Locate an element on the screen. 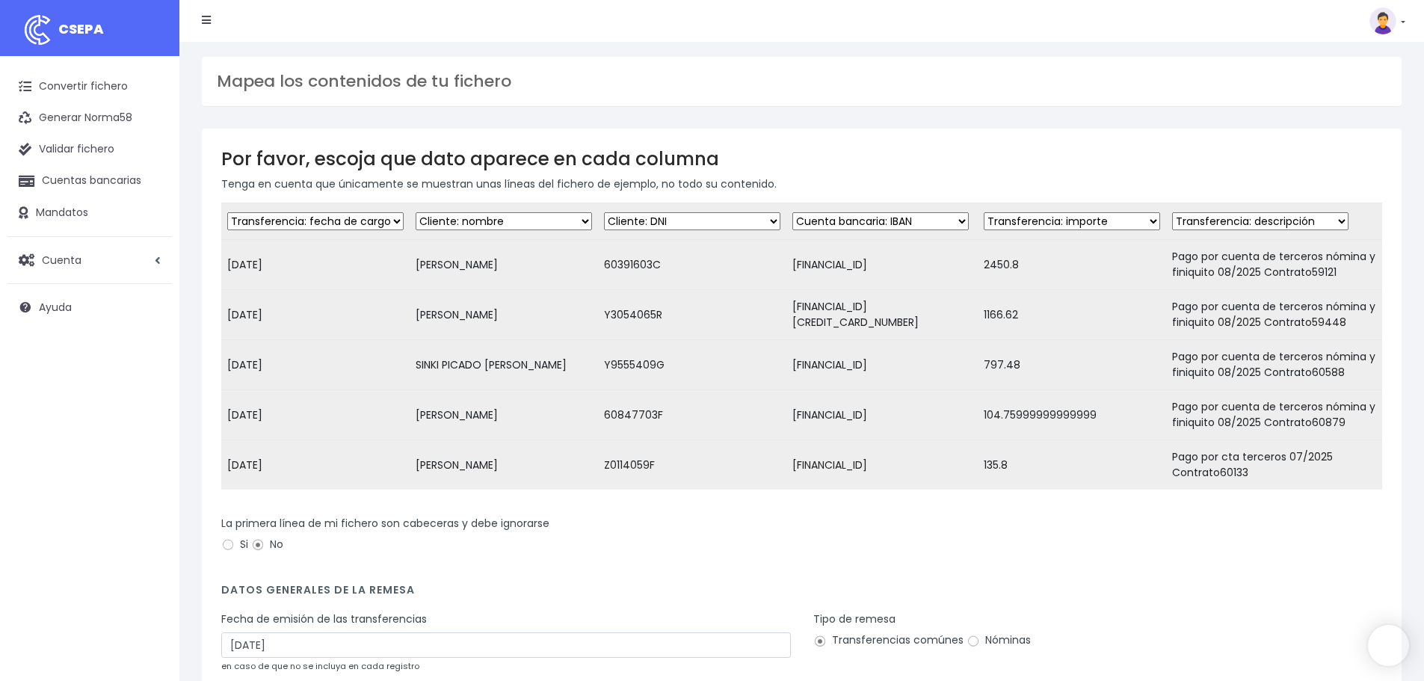  label: Transferencias comúnes is located at coordinates (888, 640).